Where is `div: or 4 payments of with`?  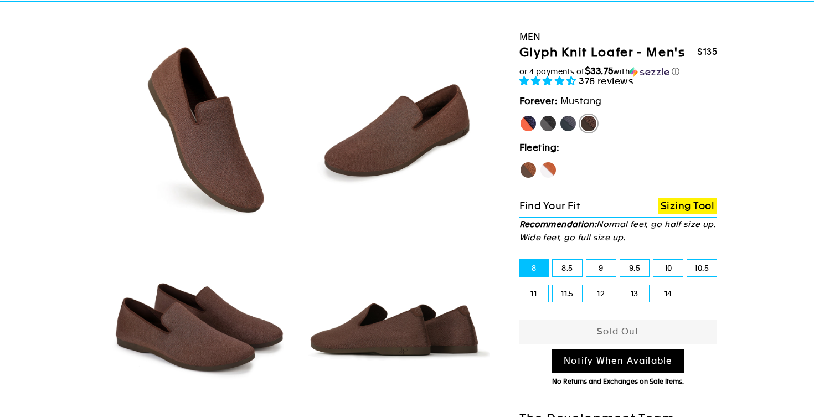 div: or 4 payments of with is located at coordinates (619, 71).